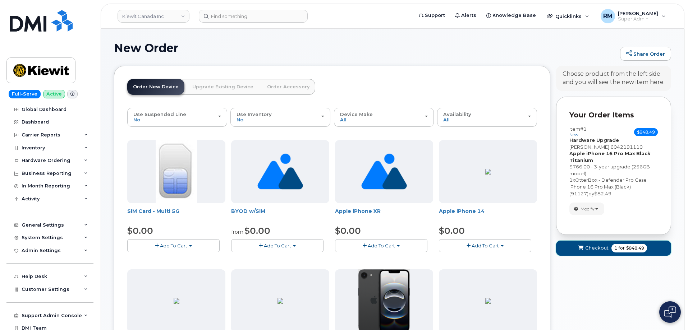  Describe the element at coordinates (574, 135) in the screenshot. I see `small: new` at that location.